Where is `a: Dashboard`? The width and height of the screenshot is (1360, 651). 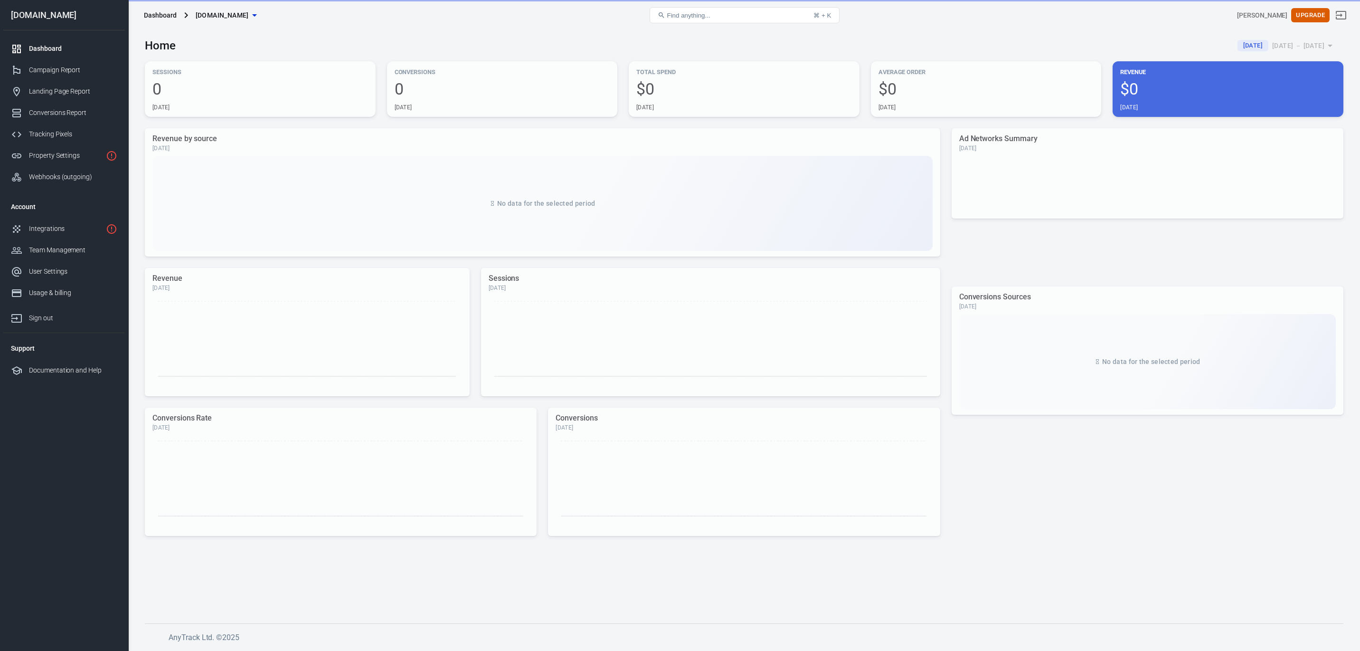
a: Dashboard is located at coordinates (64, 48).